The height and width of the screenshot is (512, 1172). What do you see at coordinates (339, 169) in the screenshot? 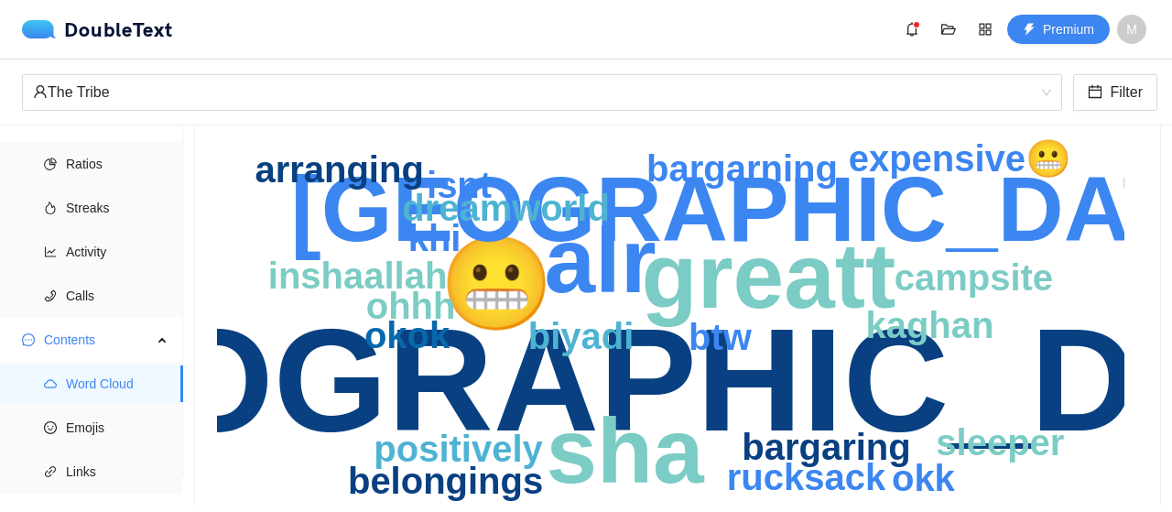
I see `text: arranging` at bounding box center [339, 169].